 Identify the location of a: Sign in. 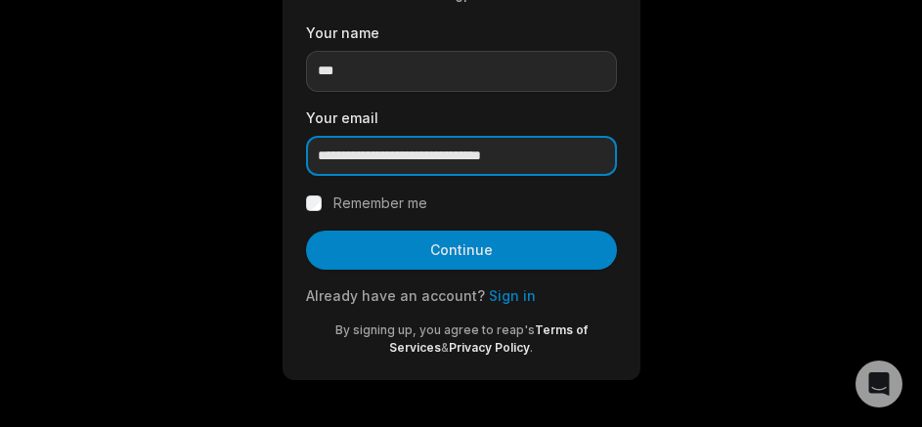
(512, 295).